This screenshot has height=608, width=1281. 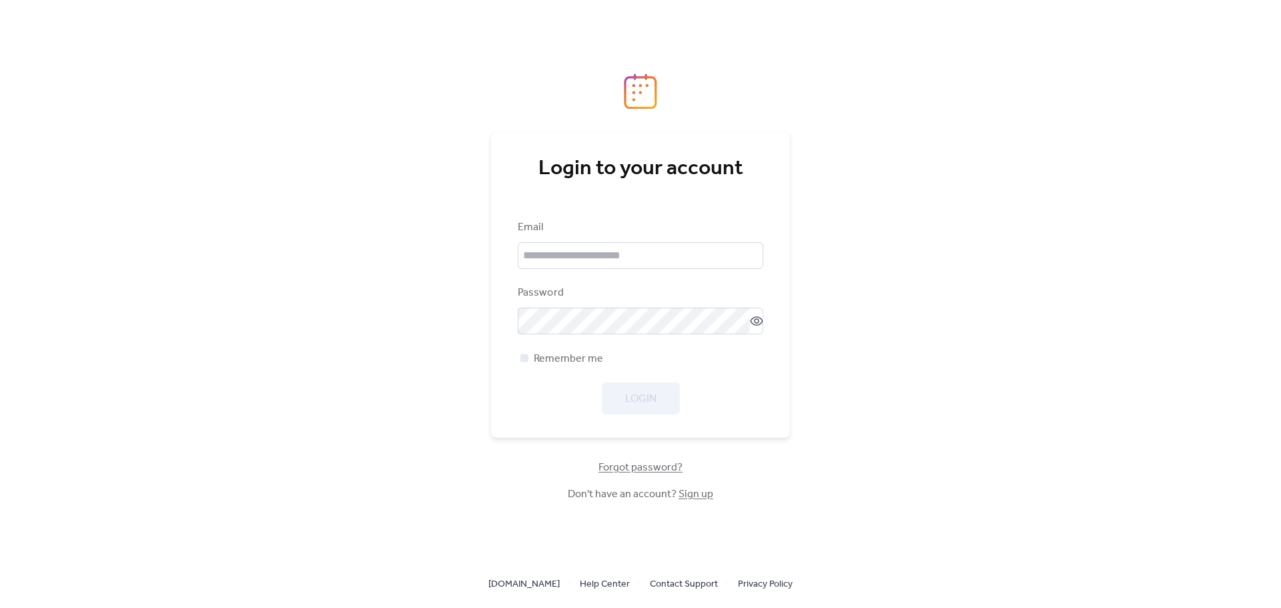 I want to click on span: Remember me, so click(x=569, y=359).